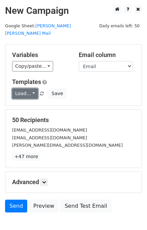  What do you see at coordinates (33, 66) in the screenshot?
I see `a: Copy/paste...` at bounding box center [33, 66].